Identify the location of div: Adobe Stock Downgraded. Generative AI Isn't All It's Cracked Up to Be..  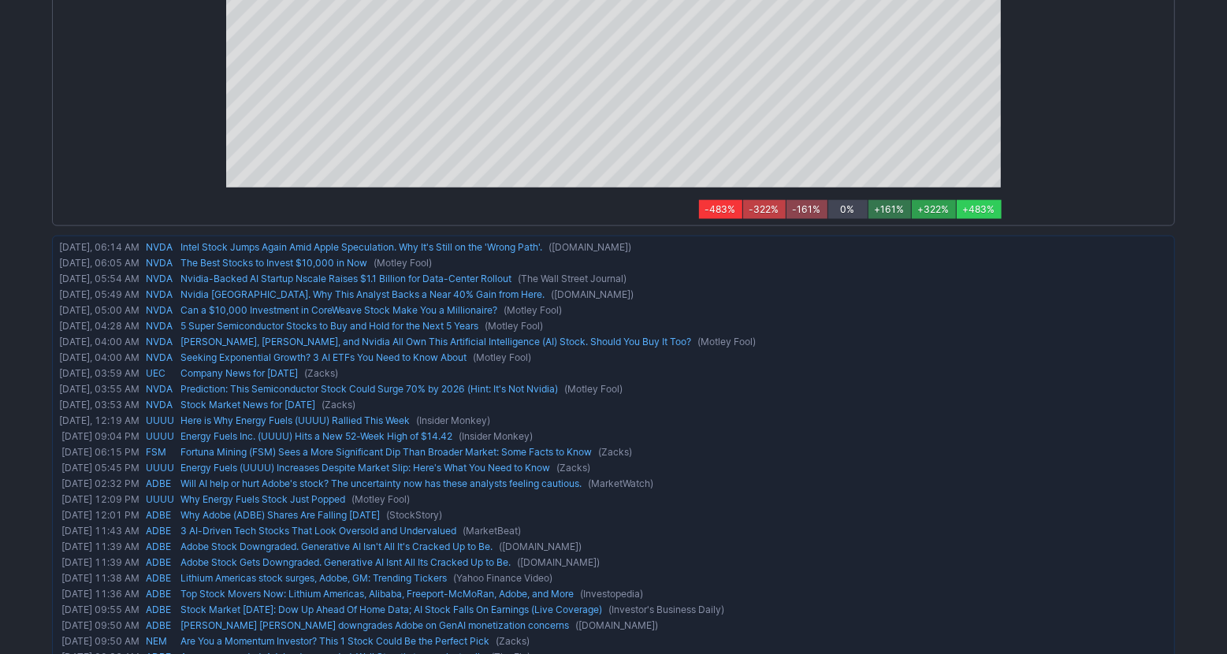
(674, 547).